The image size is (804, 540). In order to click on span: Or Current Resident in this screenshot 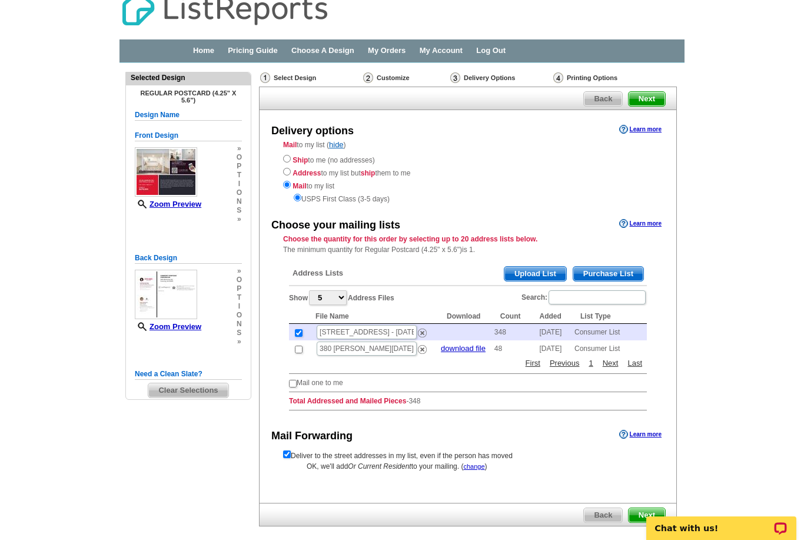, I will do `click(379, 466)`.